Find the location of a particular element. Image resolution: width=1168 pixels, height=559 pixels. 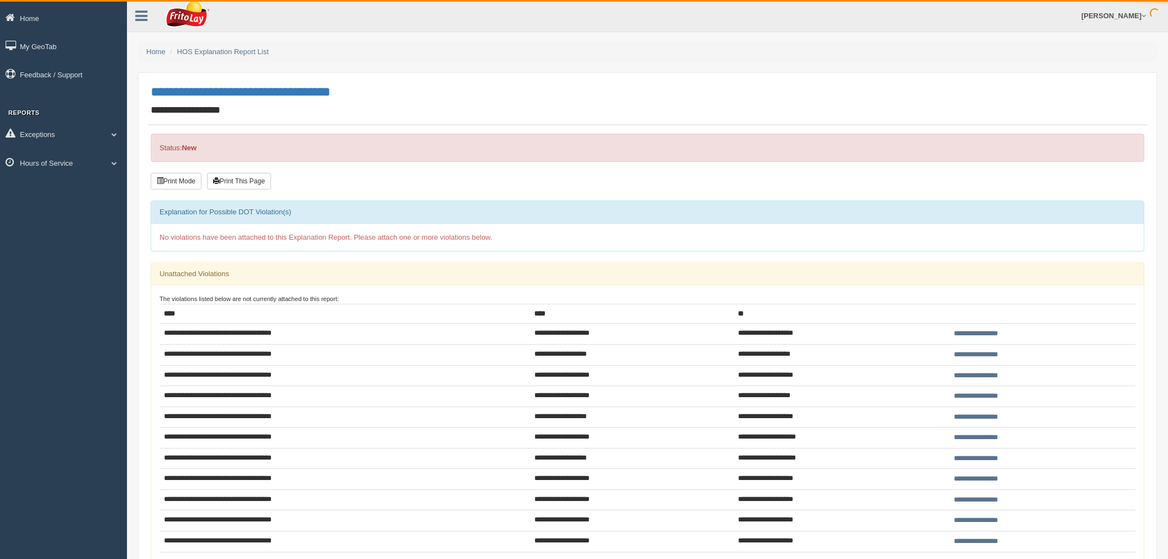

small: The violations listed below are not currently attached to this report: is located at coordinates (249, 299).